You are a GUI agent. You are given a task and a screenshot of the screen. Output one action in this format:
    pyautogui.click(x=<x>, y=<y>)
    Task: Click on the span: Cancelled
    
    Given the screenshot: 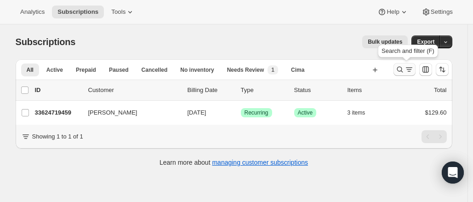 What is the action you would take?
    pyautogui.click(x=154, y=70)
    